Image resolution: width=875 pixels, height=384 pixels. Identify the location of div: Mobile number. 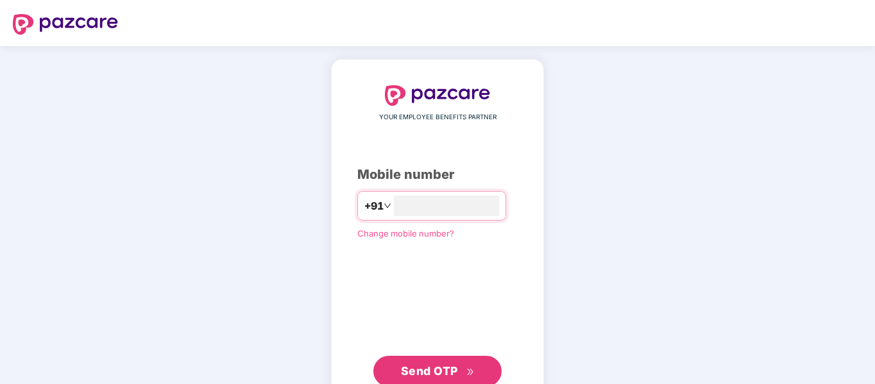
(437, 174).